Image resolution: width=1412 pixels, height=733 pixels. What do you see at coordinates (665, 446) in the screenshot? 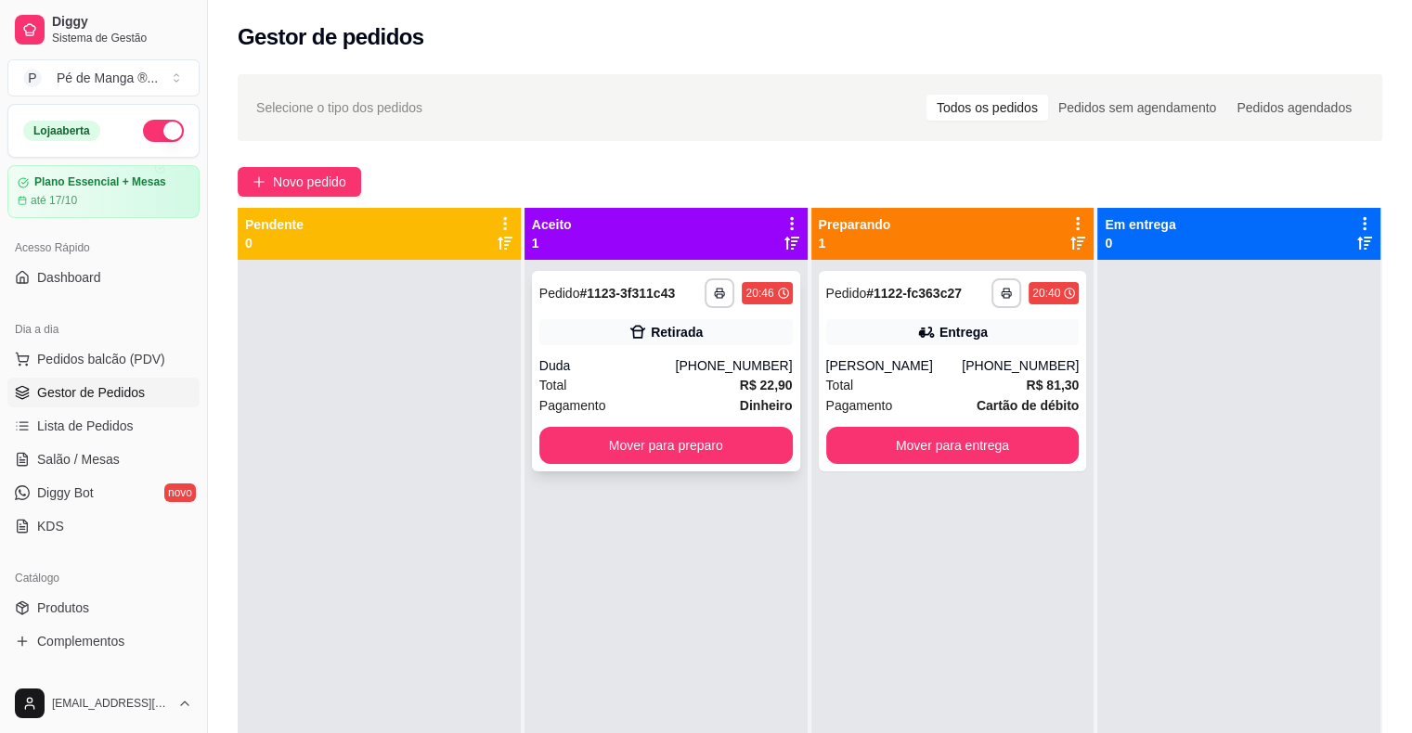
I see `button: Mover para preparo` at bounding box center [665, 446].